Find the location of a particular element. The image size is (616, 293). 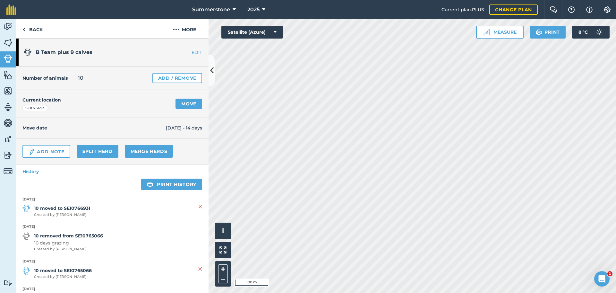

strong: 10 removed from SE10765066 is located at coordinates (68, 235).